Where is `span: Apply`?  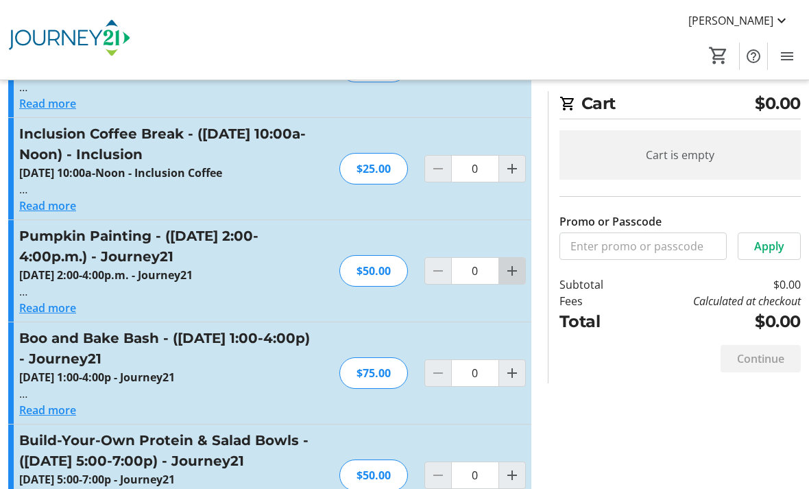
span: Apply is located at coordinates (769, 246).